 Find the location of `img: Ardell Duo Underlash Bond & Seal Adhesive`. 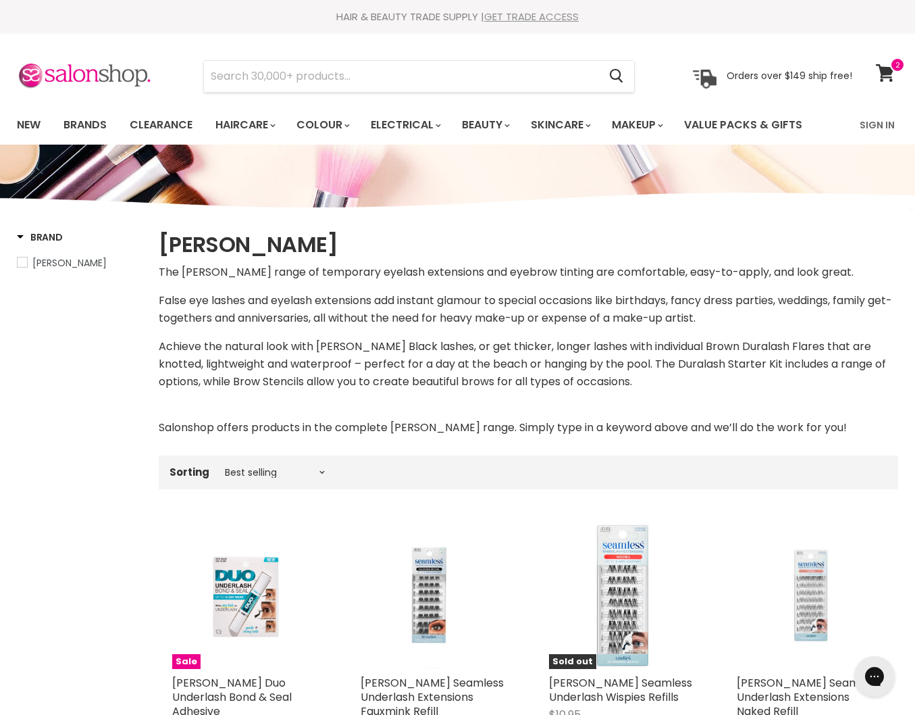

img: Ardell Duo Underlash Bond & Seal Adhesive is located at coordinates (246, 595).